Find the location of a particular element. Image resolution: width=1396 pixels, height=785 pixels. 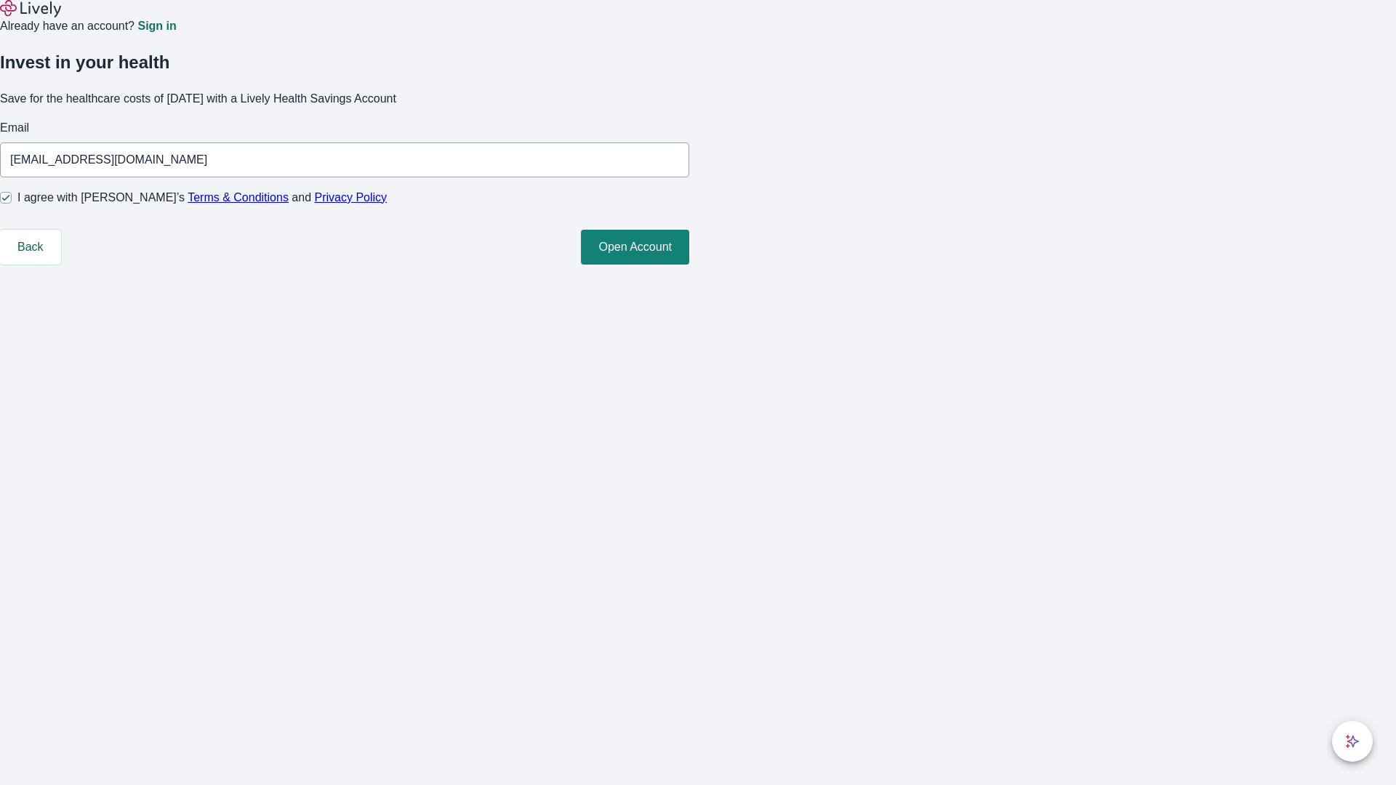

a: Terms & Conditions is located at coordinates (238, 197).